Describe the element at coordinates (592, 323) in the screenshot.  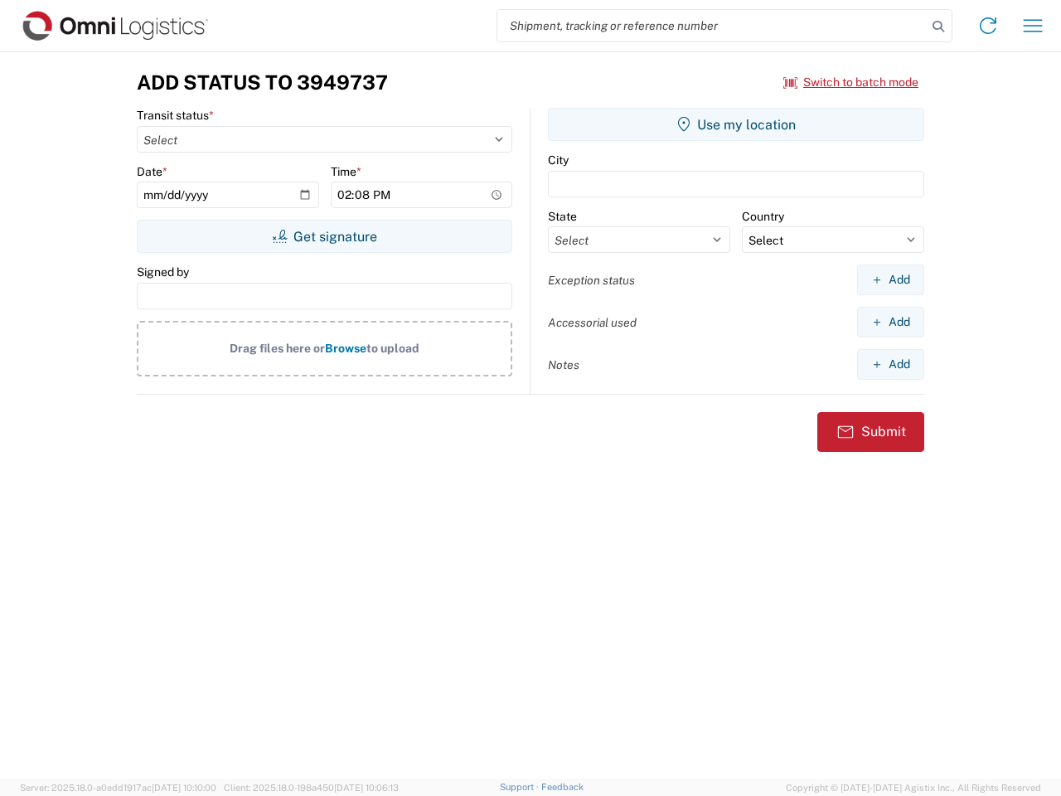
I see `label: Accessorial used` at that location.